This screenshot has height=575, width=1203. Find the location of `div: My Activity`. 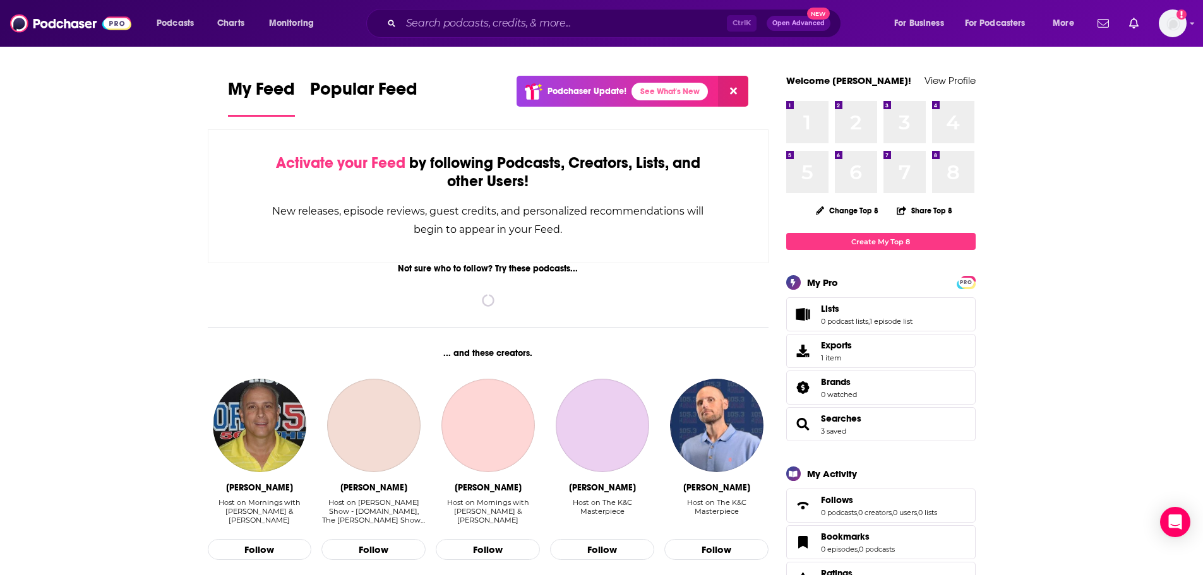

div: My Activity is located at coordinates (832, 474).